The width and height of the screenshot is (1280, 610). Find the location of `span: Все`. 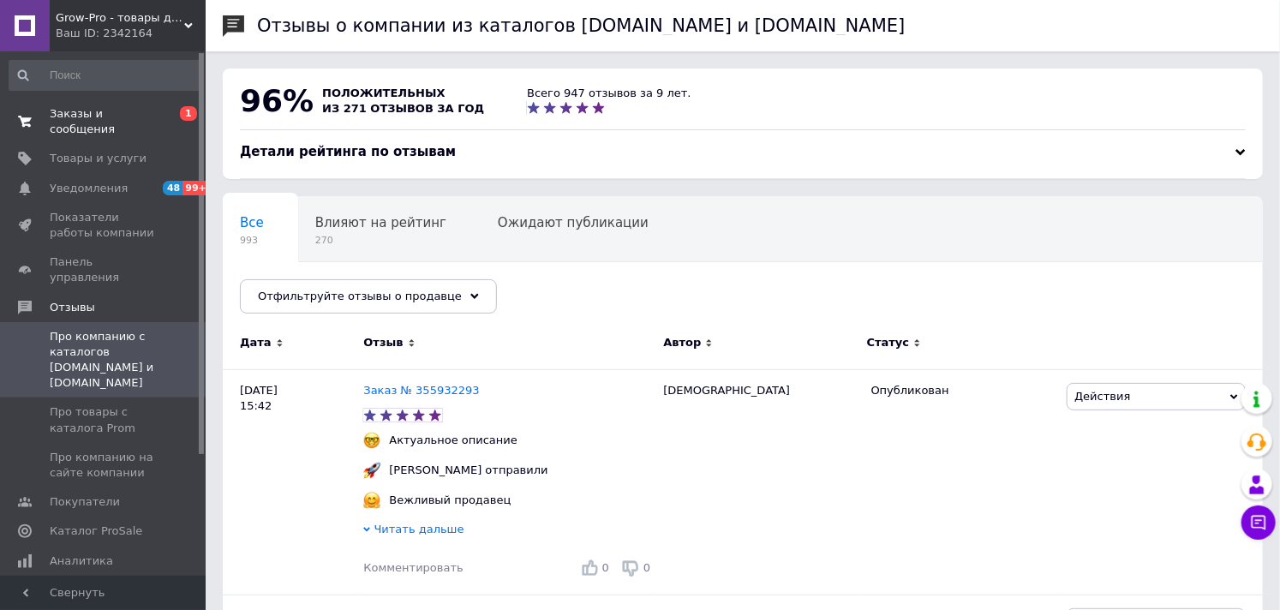

span: Все is located at coordinates (252, 223).